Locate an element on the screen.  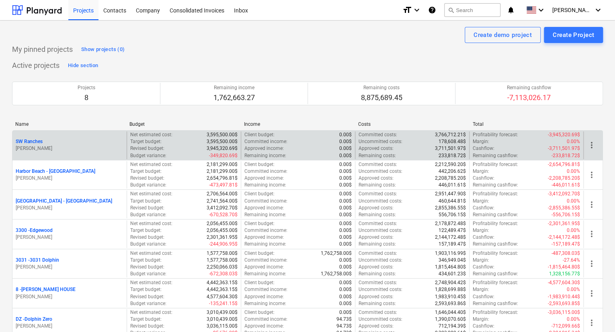
p: -3,036,115.00$ is located at coordinates (564, 312).